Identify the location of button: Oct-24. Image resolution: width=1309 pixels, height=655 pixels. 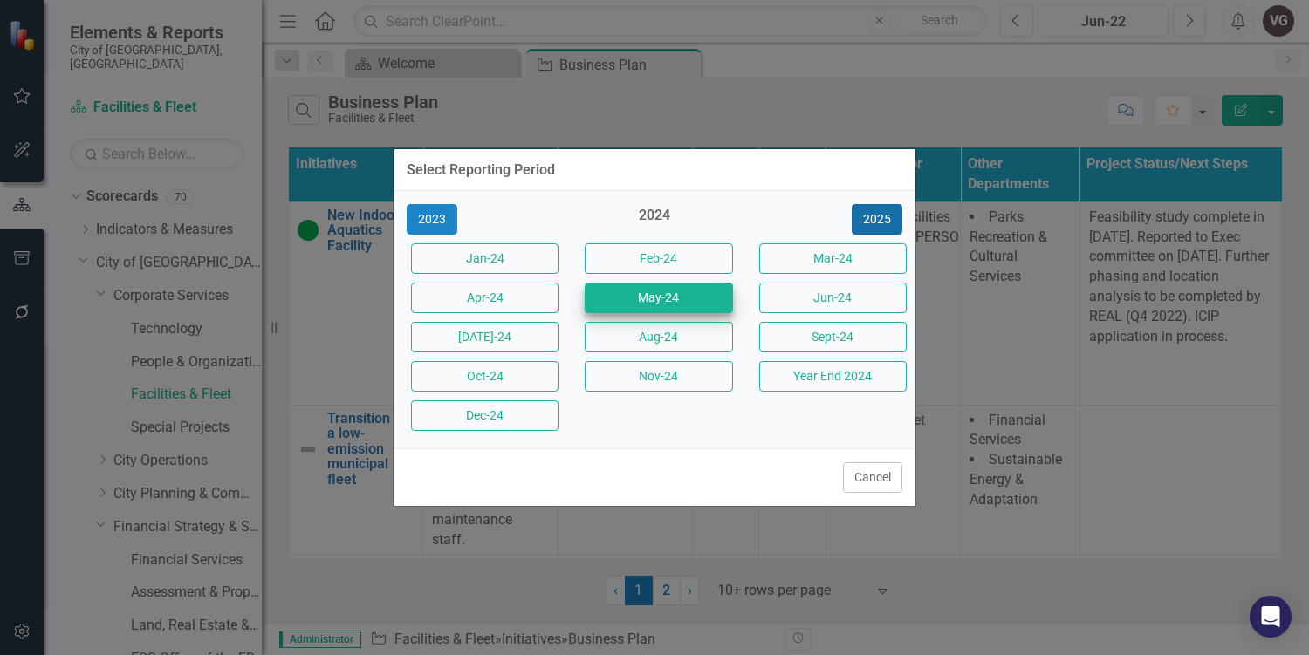
(484, 376).